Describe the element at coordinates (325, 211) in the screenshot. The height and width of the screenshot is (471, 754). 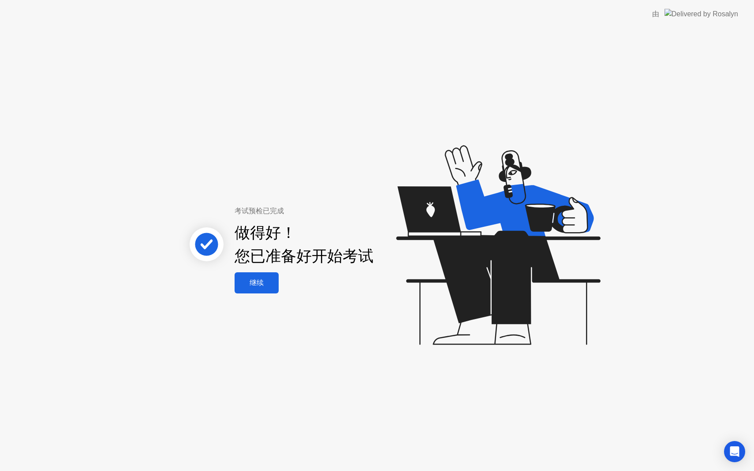
I see `div: 考试预检已完成` at that location.